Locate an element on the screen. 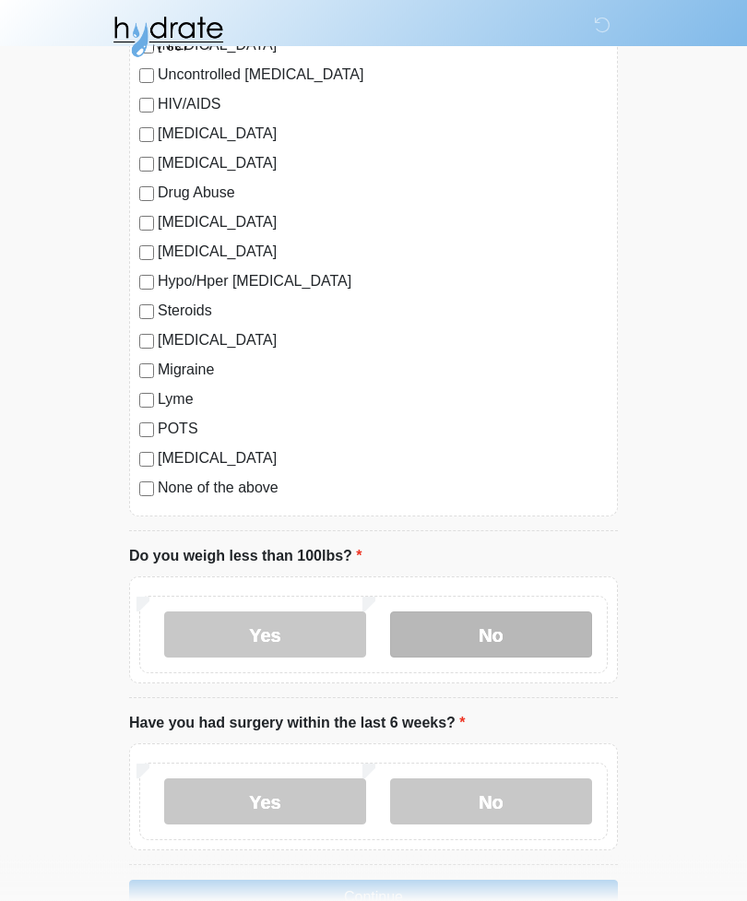 This screenshot has width=747, height=901. label: Have you had surgery within the last 6 weeks? is located at coordinates (297, 724).